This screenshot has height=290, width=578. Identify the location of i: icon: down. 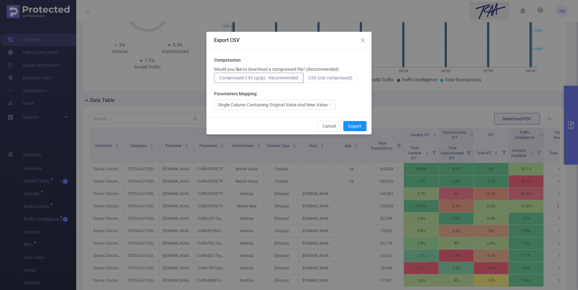
(330, 105).